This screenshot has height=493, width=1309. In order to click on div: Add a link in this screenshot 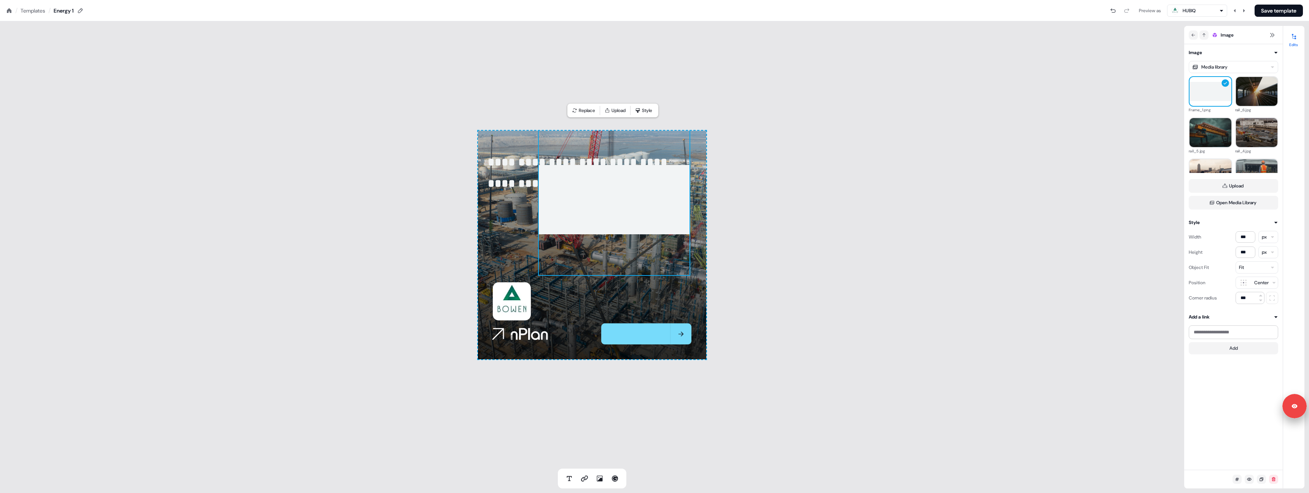, I will do `click(1199, 317)`.